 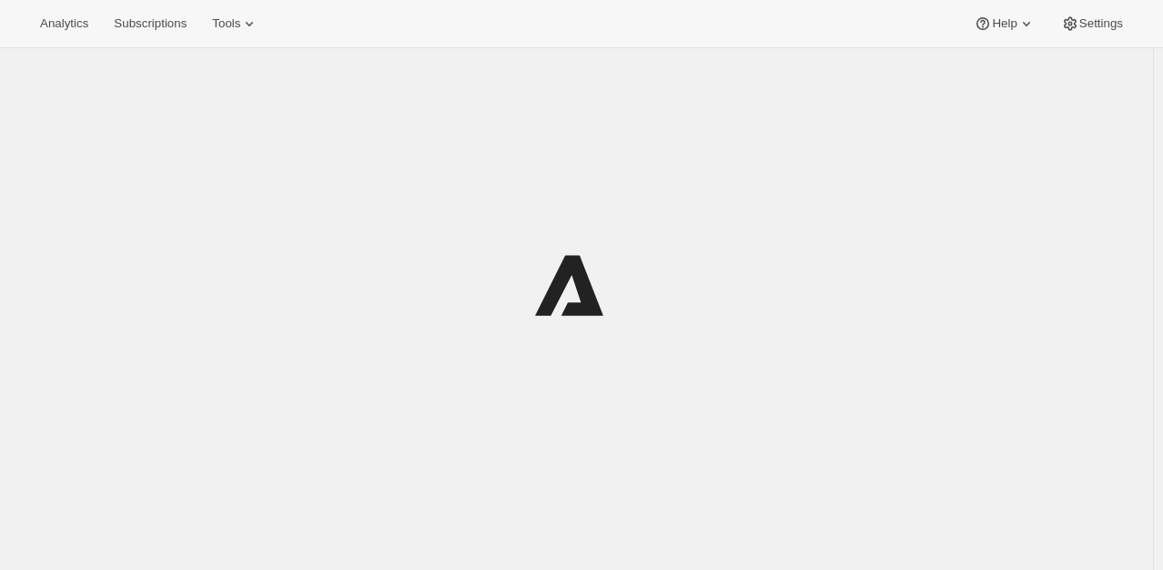 I want to click on button: Subscriptions, so click(x=150, y=24).